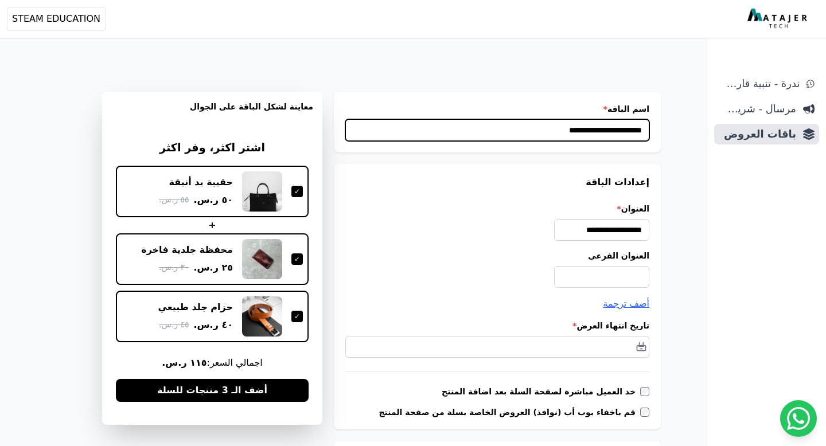 This screenshot has width=826, height=446. Describe the element at coordinates (626, 304) in the screenshot. I see `button: أضف ترجمة` at that location.